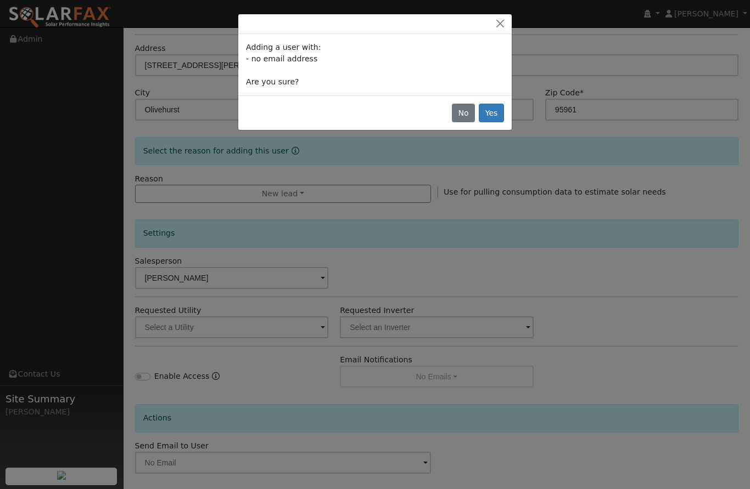 The height and width of the screenshot is (489, 750). Describe the element at coordinates (283, 47) in the screenshot. I see `span: Adding a user with:` at that location.